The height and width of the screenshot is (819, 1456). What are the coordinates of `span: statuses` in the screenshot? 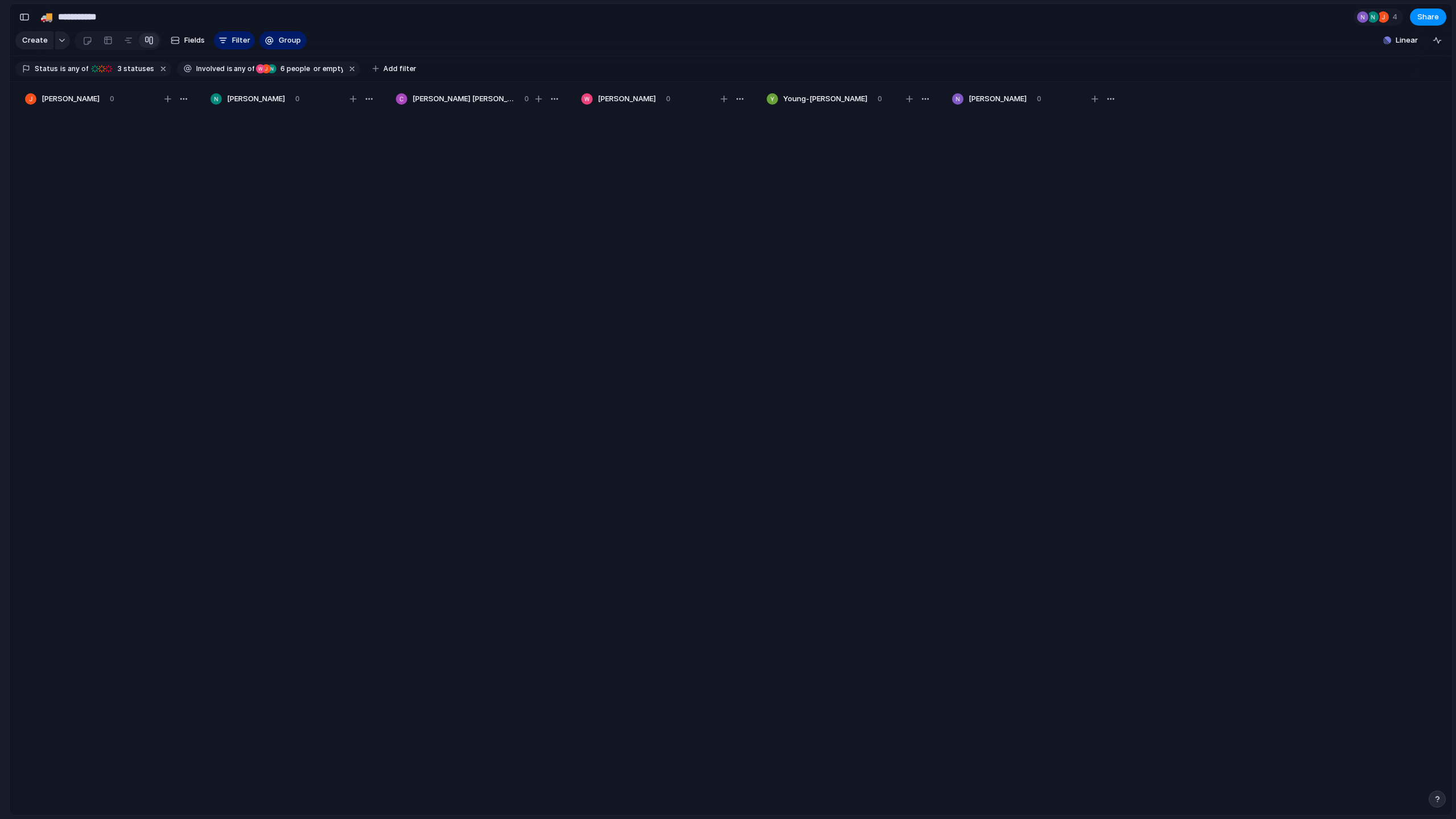 It's located at (134, 69).